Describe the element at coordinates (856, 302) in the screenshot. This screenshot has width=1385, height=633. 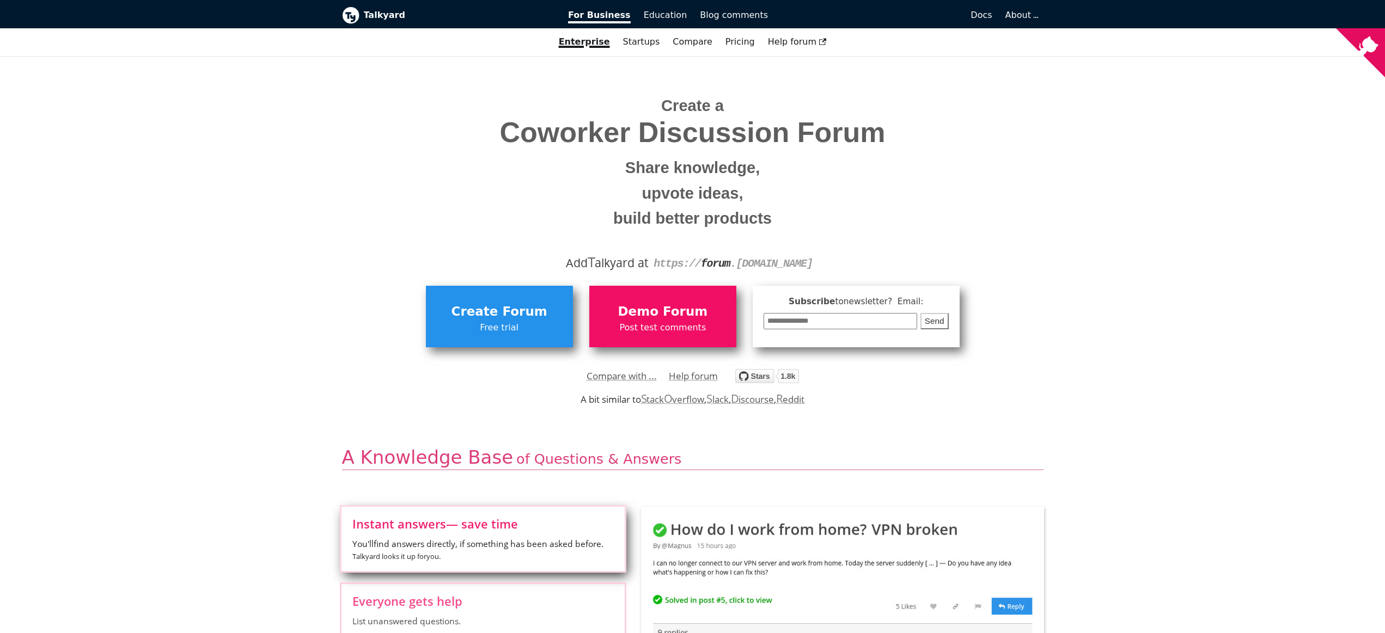
I see `span: Subscribe` at that location.